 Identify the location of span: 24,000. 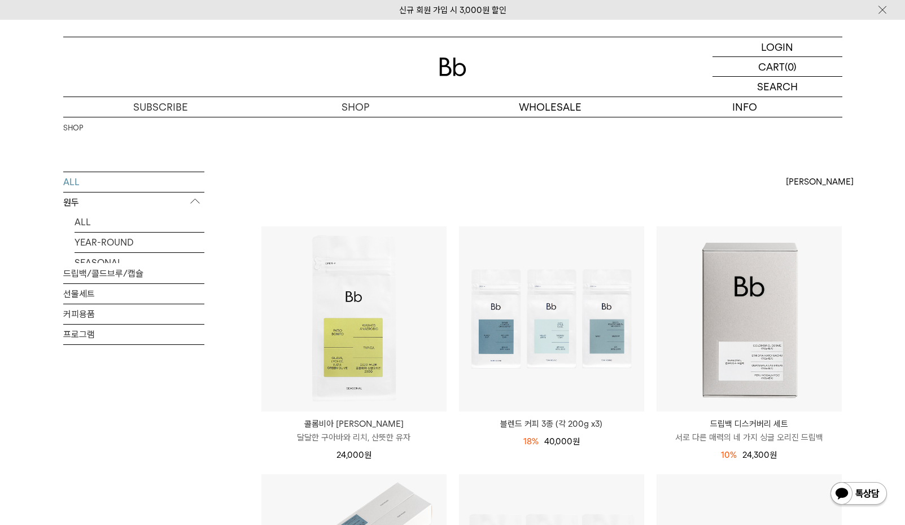
(354, 455).